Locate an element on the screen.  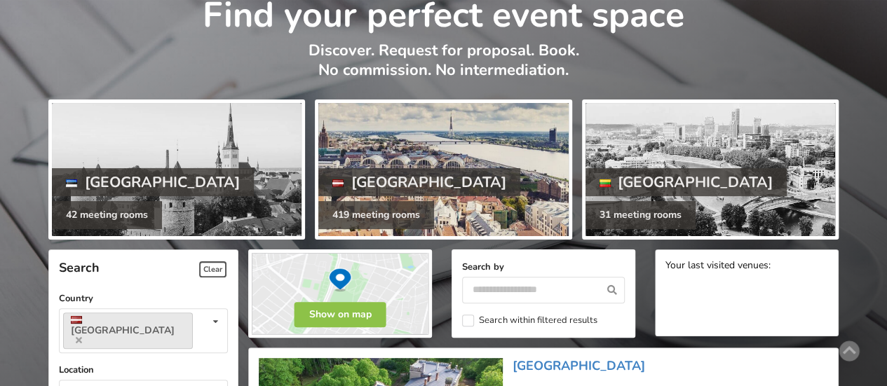
p: Discover. Request for proposal. Book. No commission. No intermediation. is located at coordinates (443, 67).